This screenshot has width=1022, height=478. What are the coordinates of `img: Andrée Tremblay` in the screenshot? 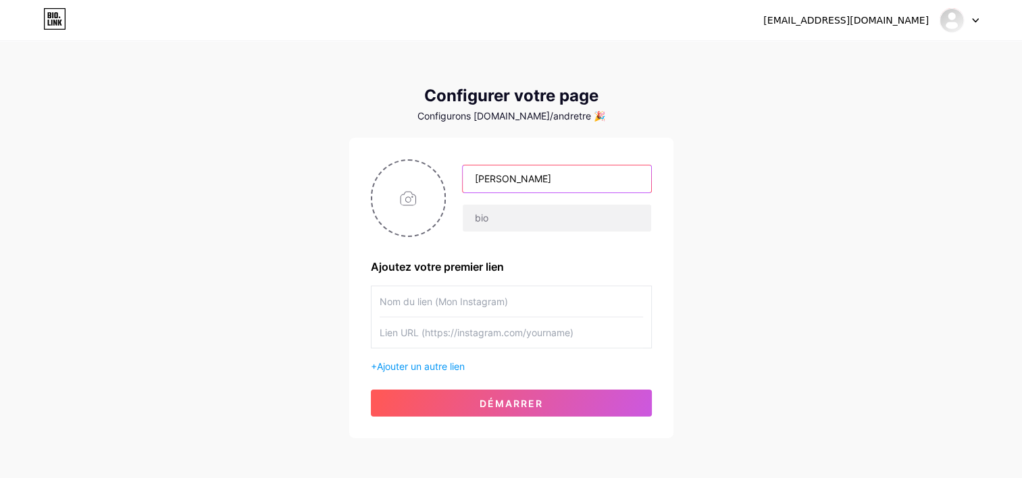 It's located at (952, 20).